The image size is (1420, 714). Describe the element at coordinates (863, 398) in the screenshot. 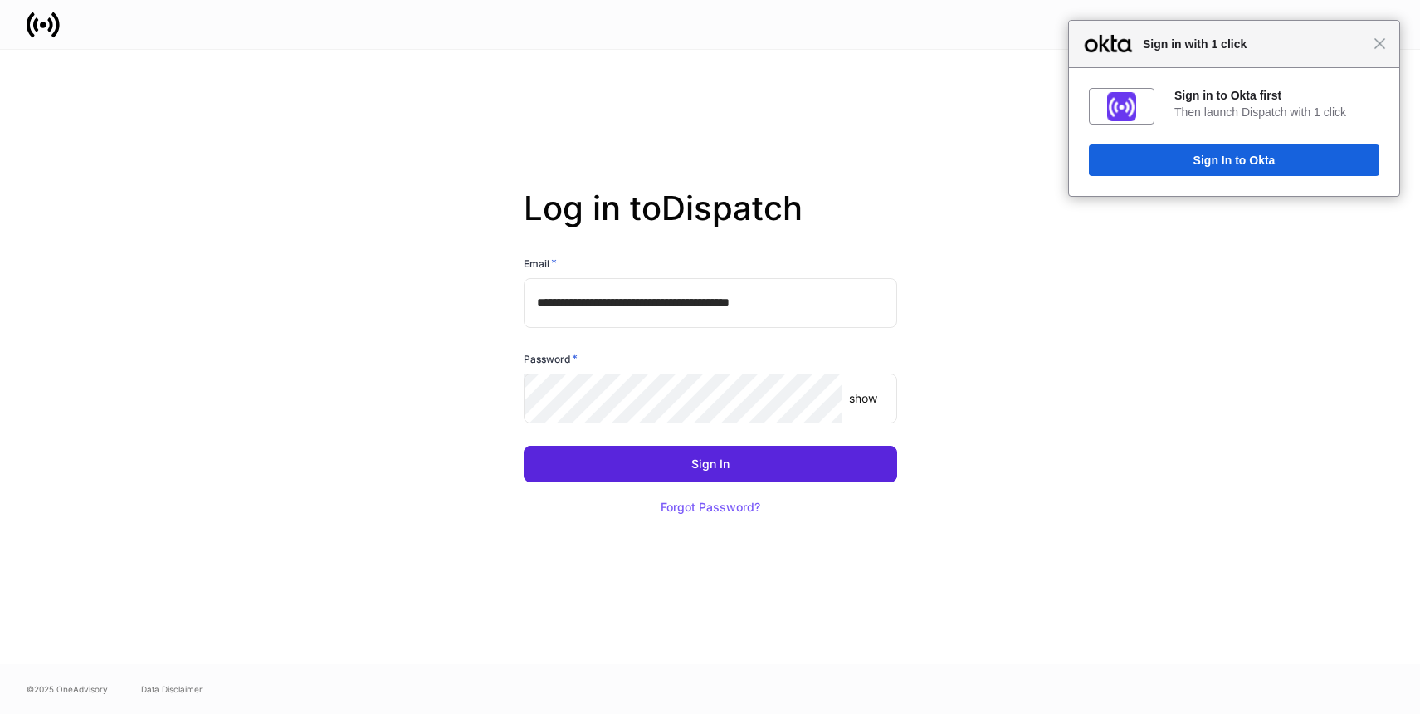

I see `p: show` at that location.